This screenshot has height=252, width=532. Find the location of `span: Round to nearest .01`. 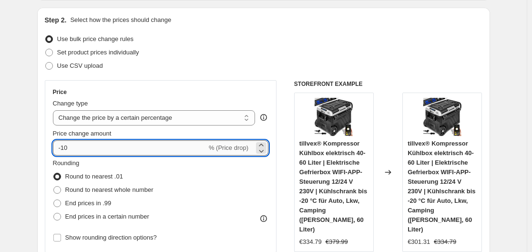

span: Round to nearest .01 is located at coordinates (94, 176).